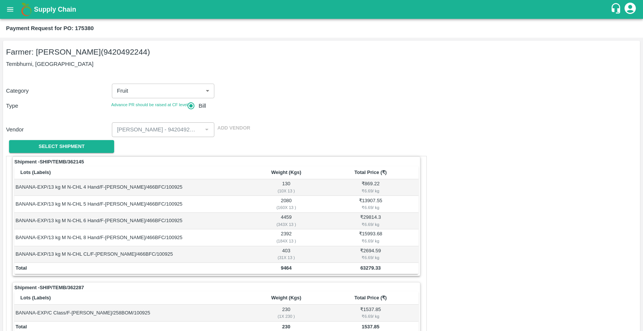 The height and width of the screenshot is (331, 643). I want to click on td: 2080, so click(286, 204).